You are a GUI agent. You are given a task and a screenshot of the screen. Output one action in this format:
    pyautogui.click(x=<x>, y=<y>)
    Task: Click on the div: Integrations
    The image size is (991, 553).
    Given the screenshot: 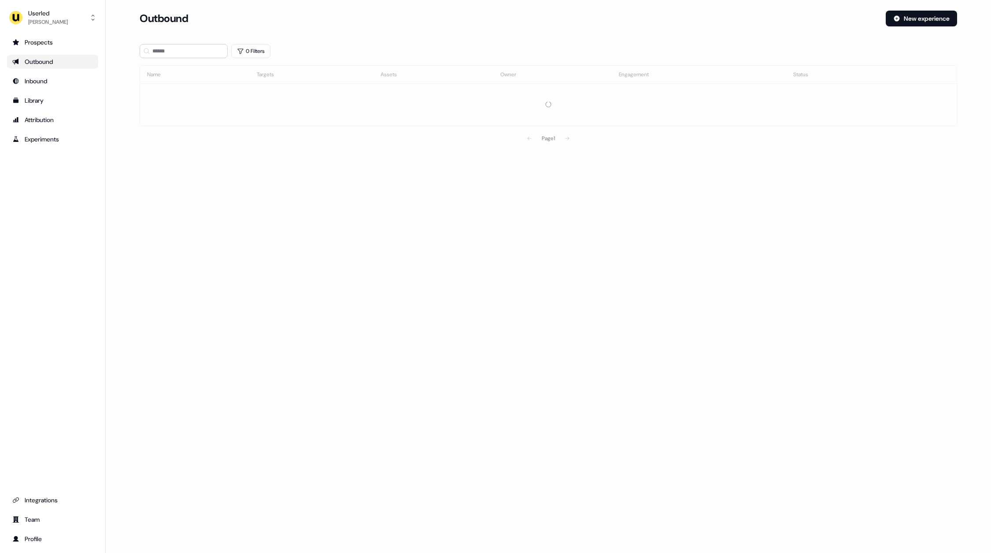 What is the action you would take?
    pyautogui.click(x=52, y=500)
    